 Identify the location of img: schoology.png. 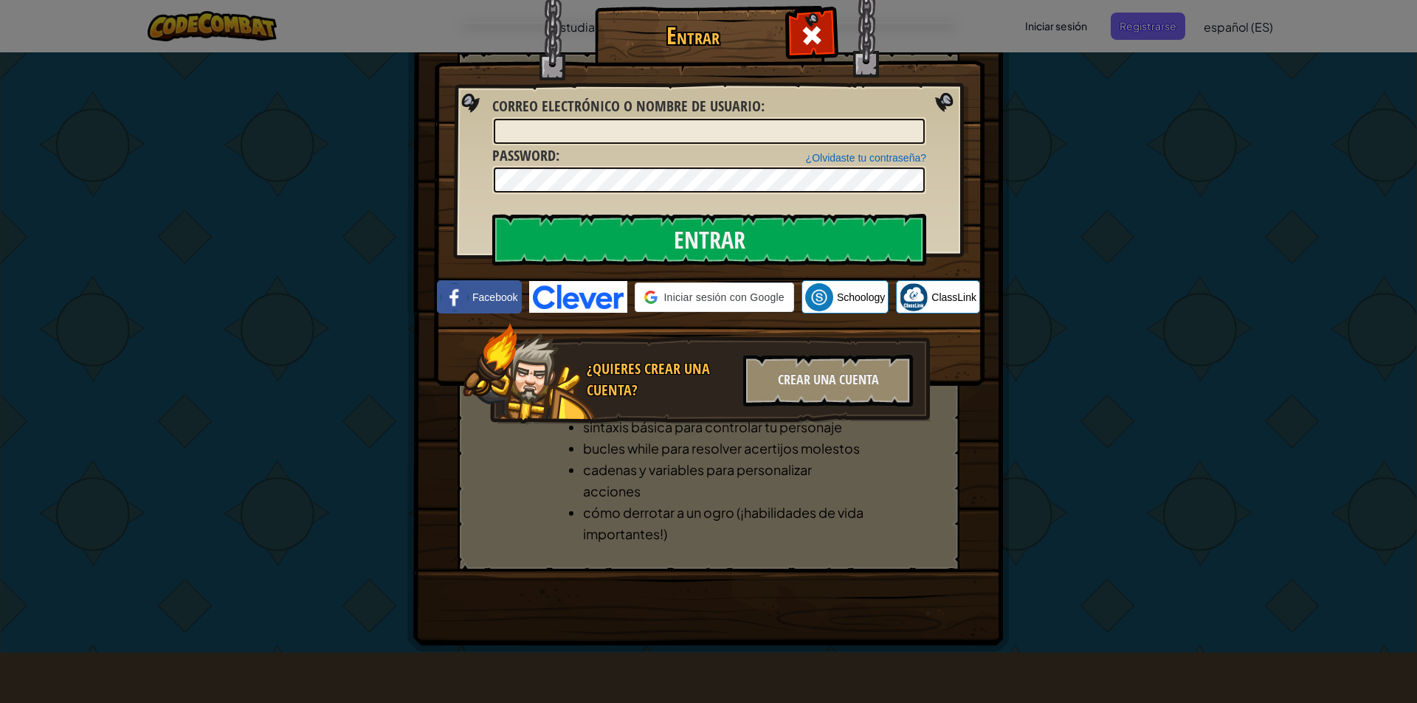
(819, 297).